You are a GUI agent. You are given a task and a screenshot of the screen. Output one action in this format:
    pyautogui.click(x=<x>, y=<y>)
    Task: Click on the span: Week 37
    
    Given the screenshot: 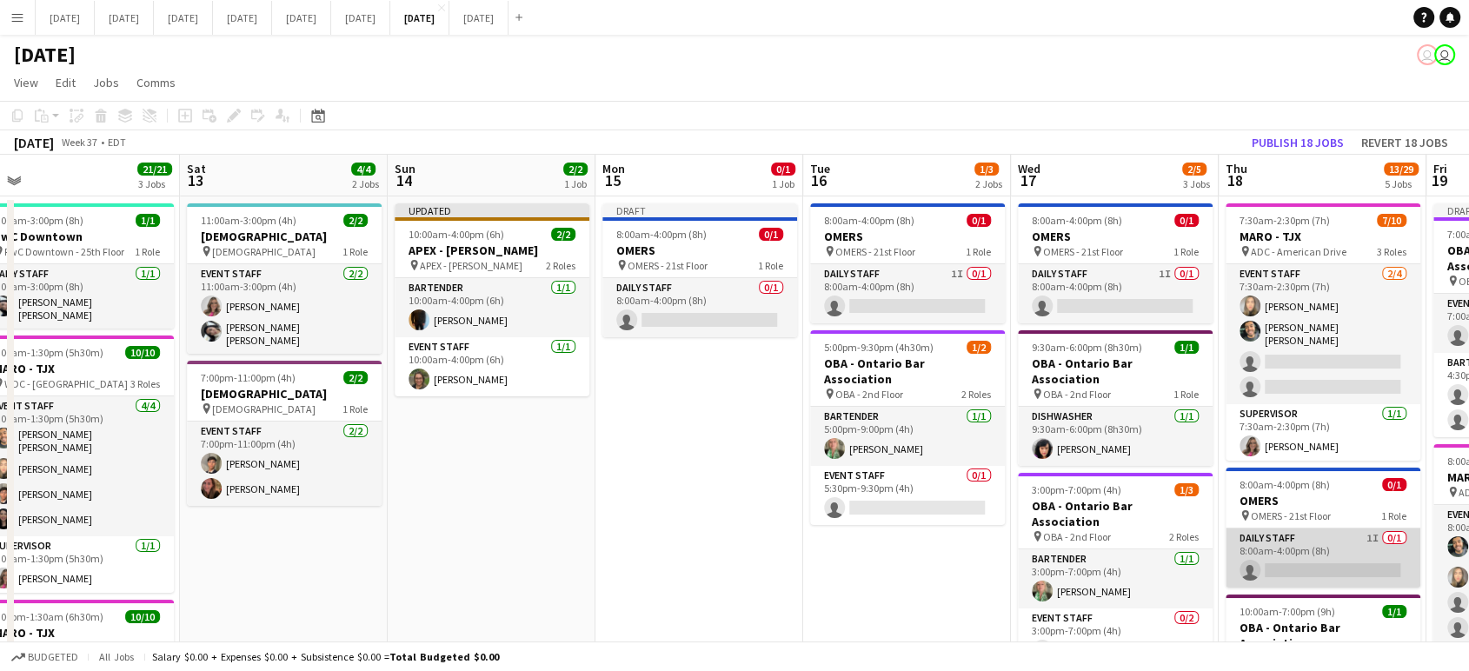 What is the action you would take?
    pyautogui.click(x=79, y=142)
    